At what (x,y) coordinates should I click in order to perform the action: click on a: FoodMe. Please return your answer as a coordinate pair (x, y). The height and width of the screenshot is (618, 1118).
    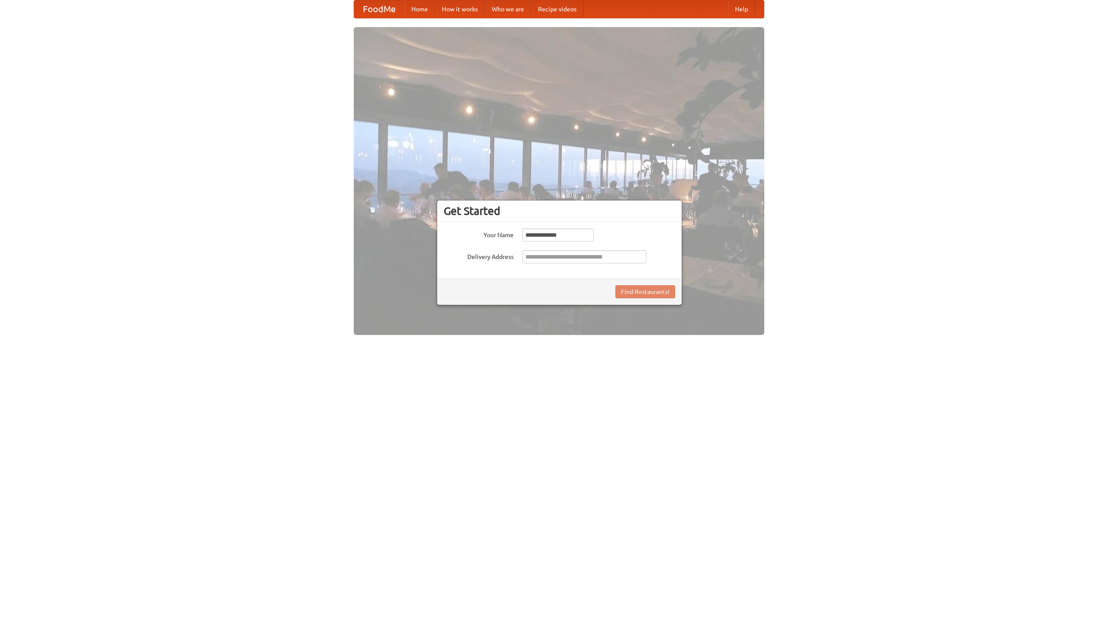
    Looking at the image, I should click on (379, 9).